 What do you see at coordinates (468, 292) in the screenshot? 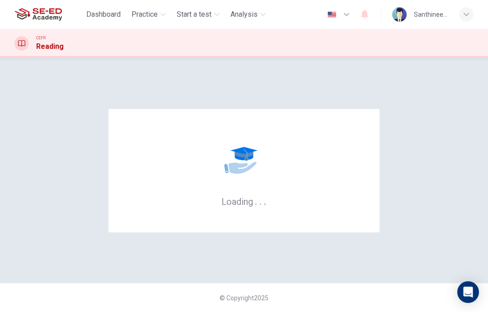
I see `div: Open Intercom Messenger` at bounding box center [468, 292].